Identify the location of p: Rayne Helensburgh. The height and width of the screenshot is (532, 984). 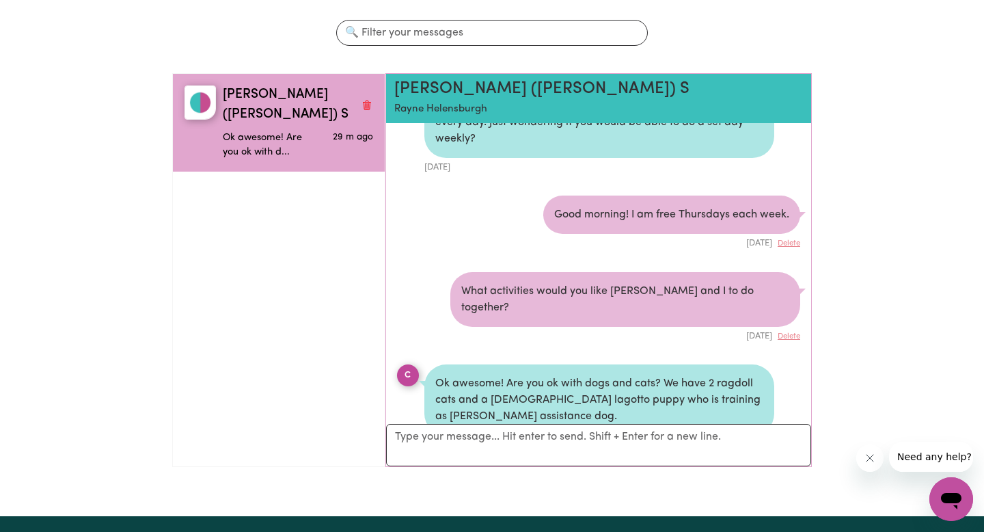
(565, 109).